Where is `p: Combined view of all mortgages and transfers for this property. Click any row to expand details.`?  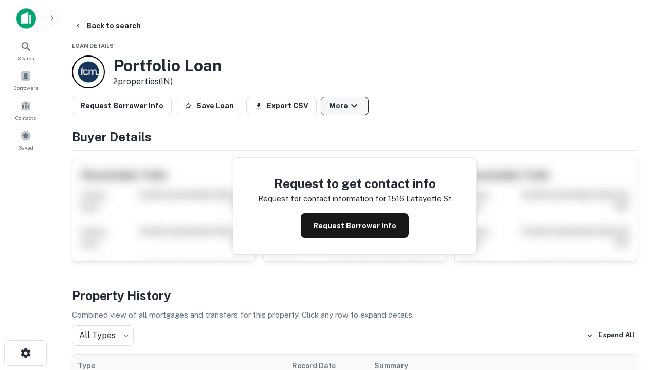
p: Combined view of all mortgages and transfers for this property. Click any row to expand details. is located at coordinates (355, 315).